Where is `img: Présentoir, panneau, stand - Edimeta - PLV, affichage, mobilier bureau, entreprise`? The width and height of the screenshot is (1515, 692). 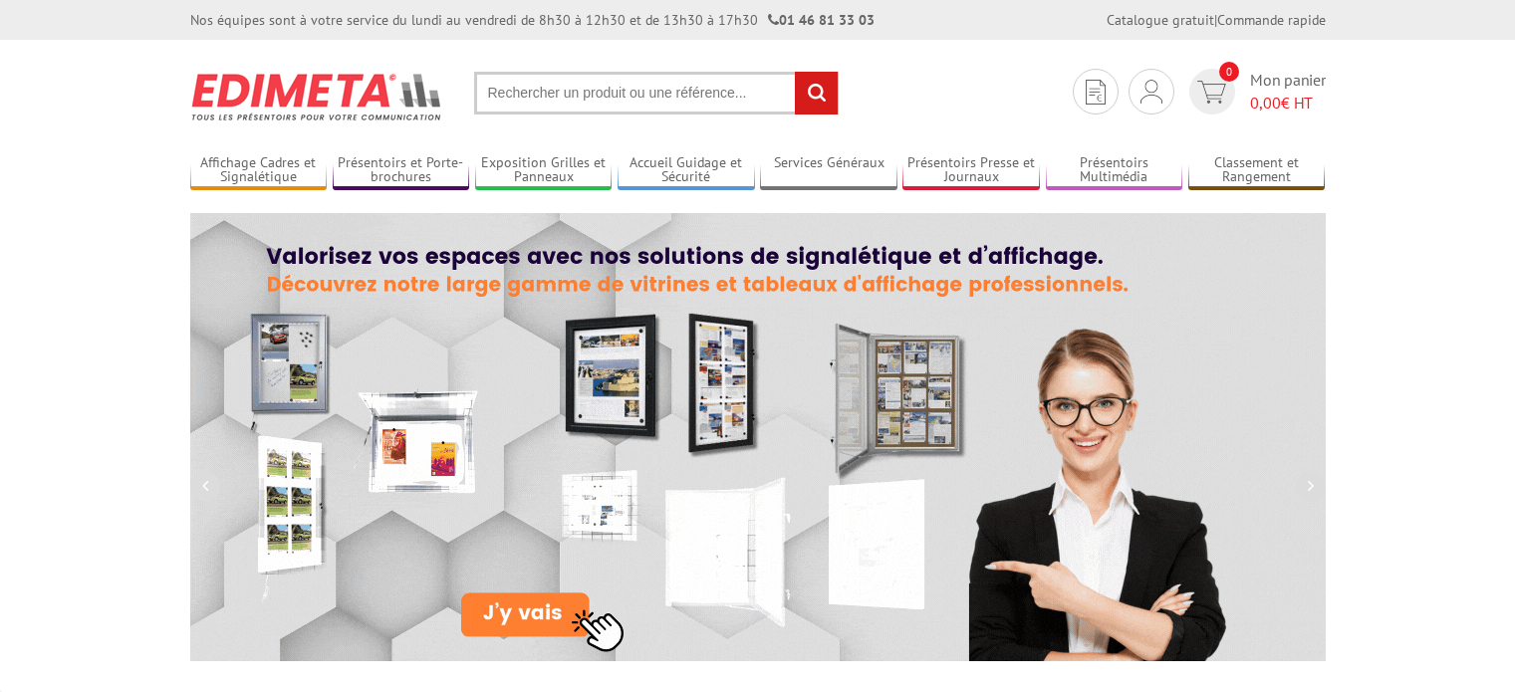
img: Présentoir, panneau, stand - Edimeta - PLV, affichage, mobilier bureau, entreprise is located at coordinates (317, 97).